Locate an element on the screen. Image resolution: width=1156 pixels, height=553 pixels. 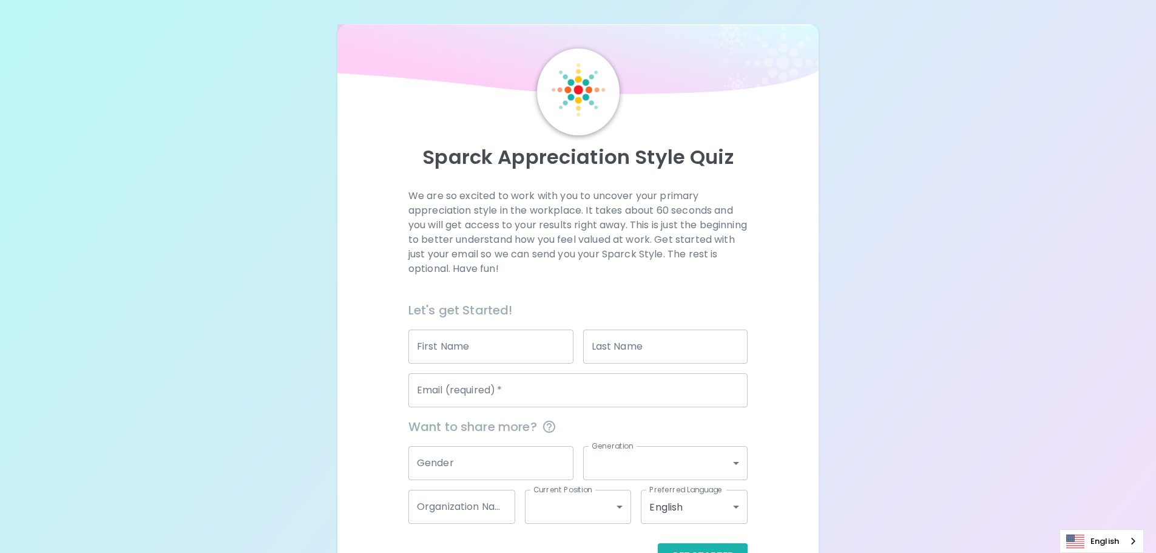
label: Current Position is located at coordinates (562, 489).